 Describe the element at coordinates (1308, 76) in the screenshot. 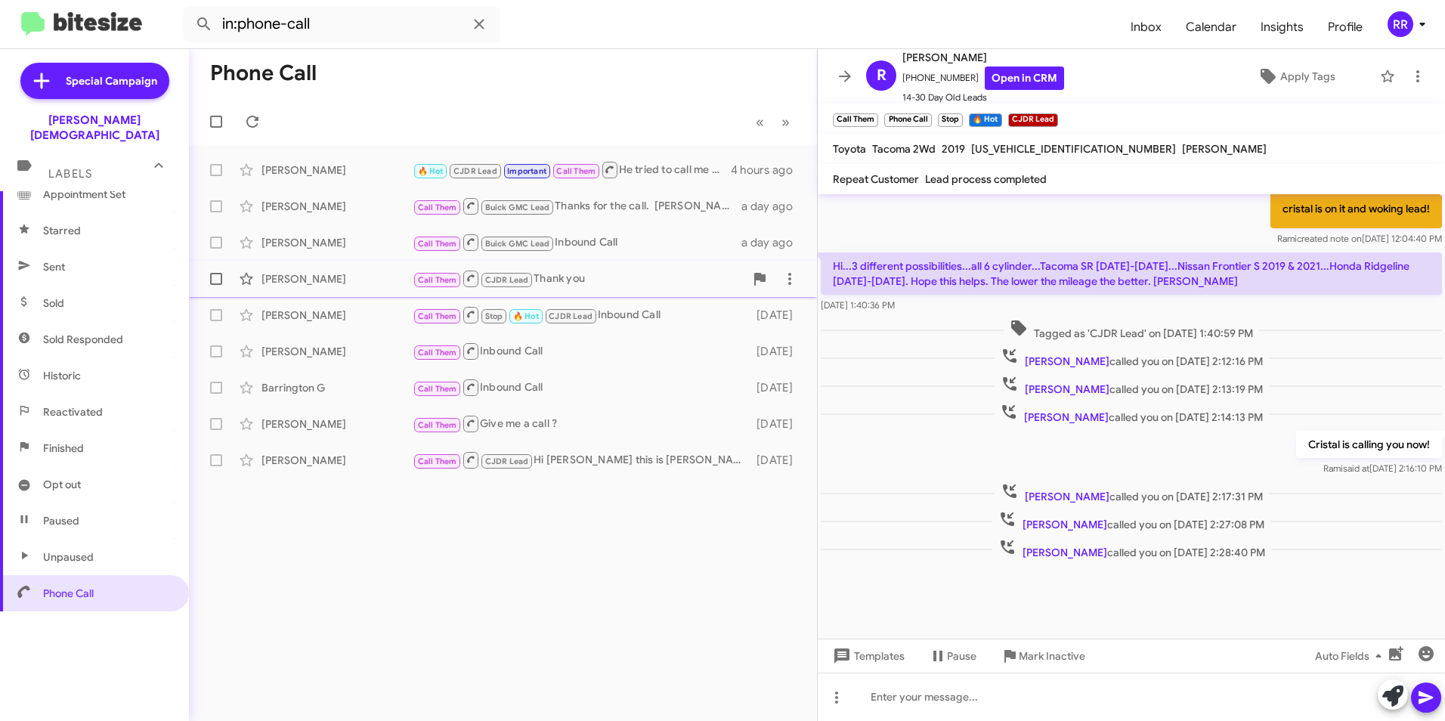

I see `span: Apply Tags` at that location.